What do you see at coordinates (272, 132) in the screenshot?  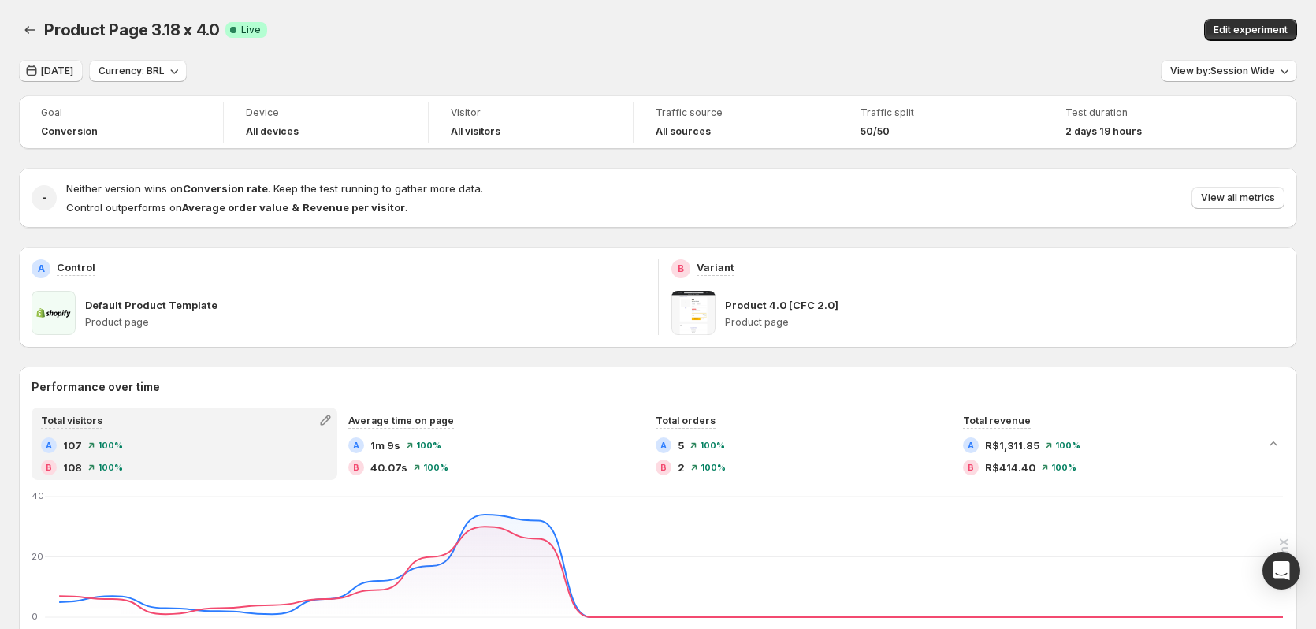 I see `h4: All devices` at bounding box center [272, 132].